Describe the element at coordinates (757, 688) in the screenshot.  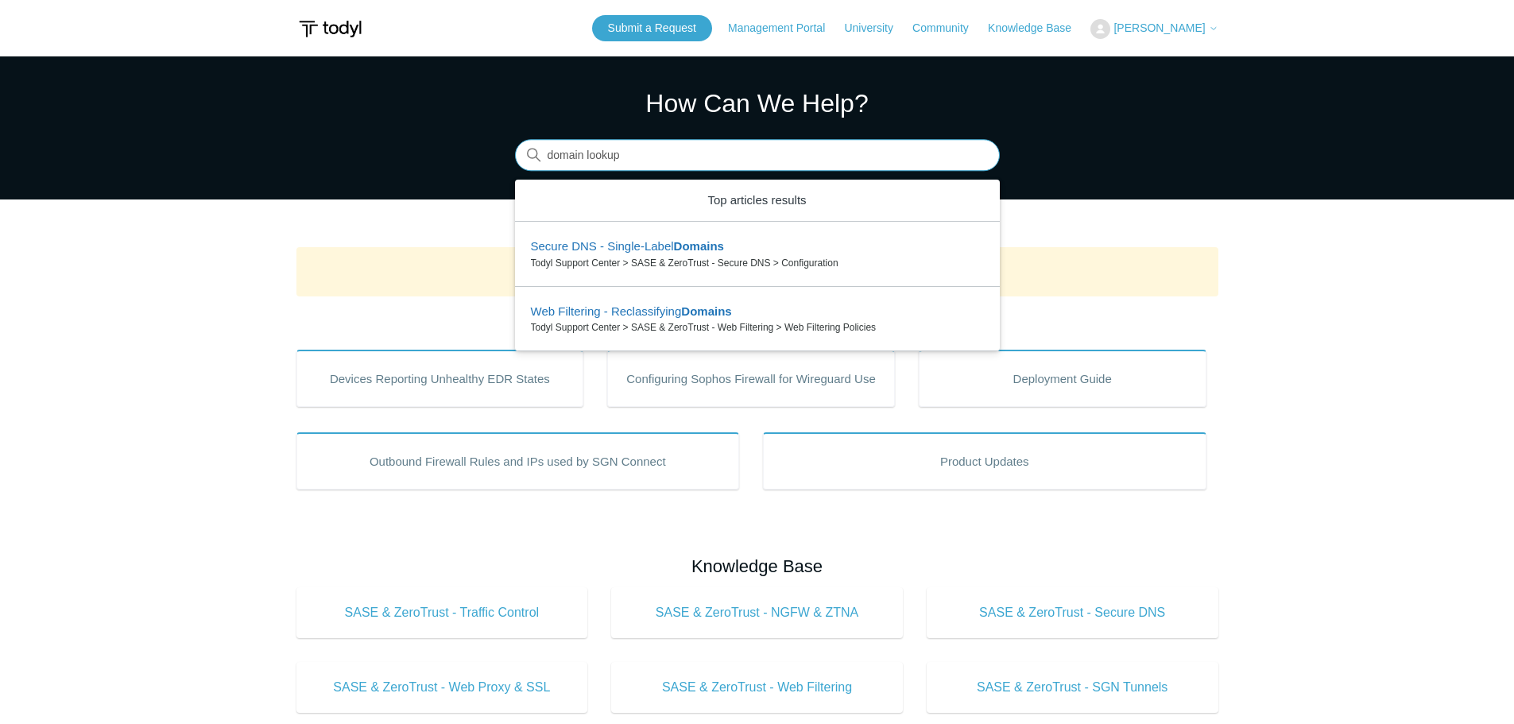
I see `a: SASE & ZeroTrust - Web Filtering` at that location.